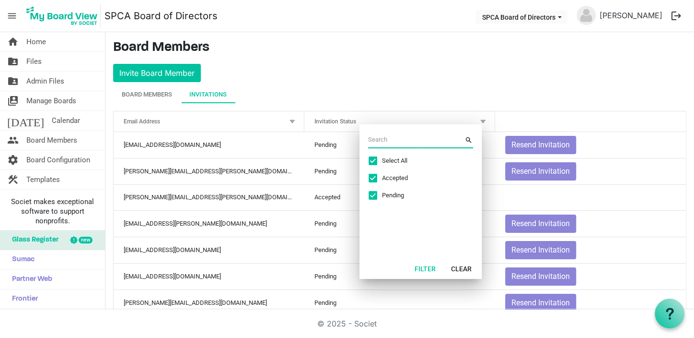 The image size is (694, 338). I want to click on span: Frontier, so click(23, 299).